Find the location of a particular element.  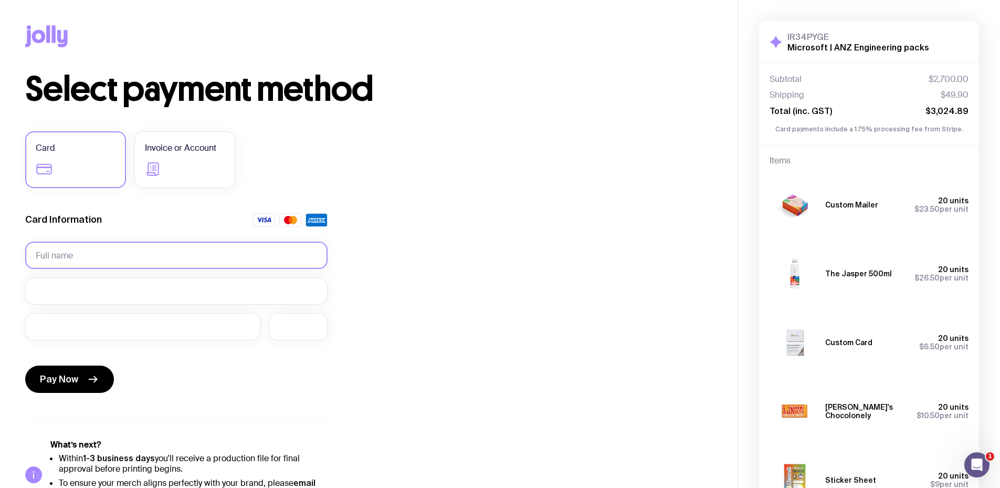

h3: Custom Card is located at coordinates (849, 342).